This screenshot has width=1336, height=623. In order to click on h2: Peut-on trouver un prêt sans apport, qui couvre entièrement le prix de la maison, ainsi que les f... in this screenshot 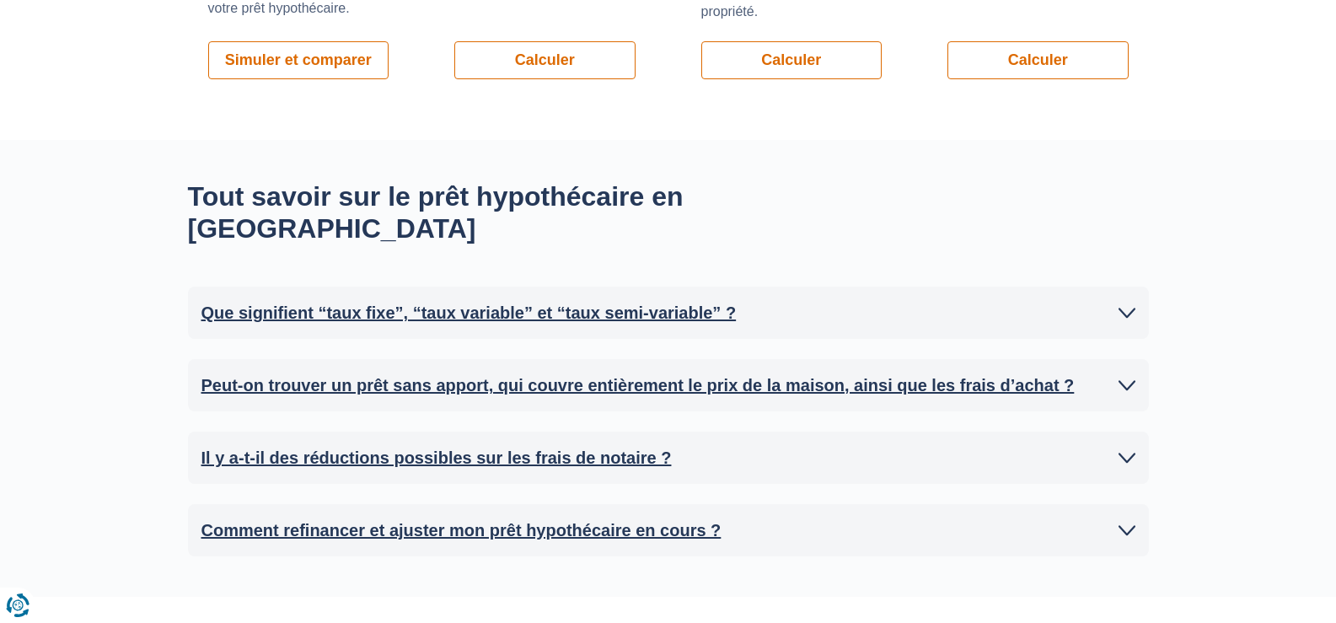, I will do `click(638, 385)`.